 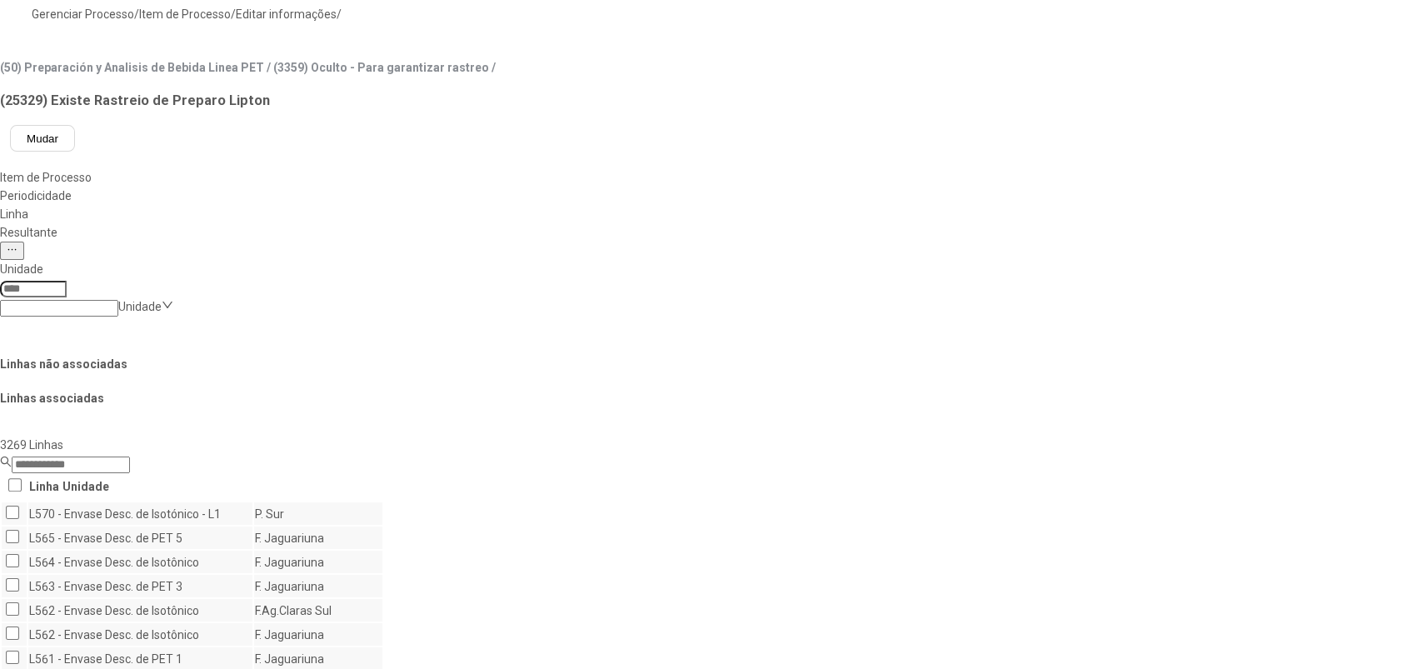 I want to click on th: Linha, so click(x=44, y=486).